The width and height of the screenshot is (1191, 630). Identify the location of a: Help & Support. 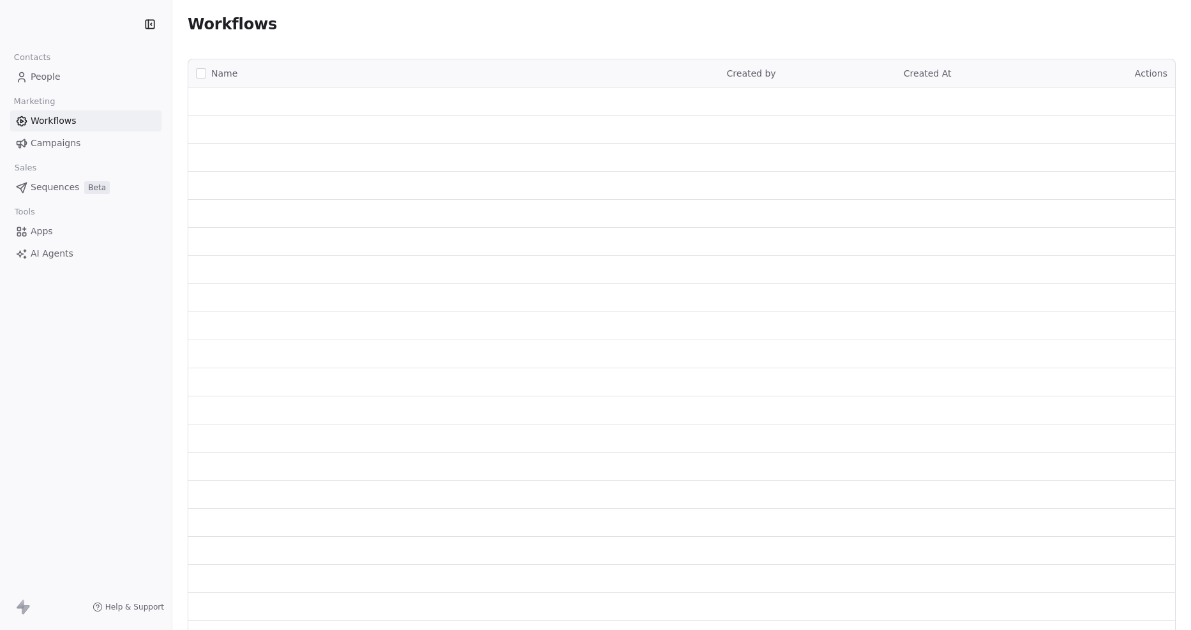
(128, 607).